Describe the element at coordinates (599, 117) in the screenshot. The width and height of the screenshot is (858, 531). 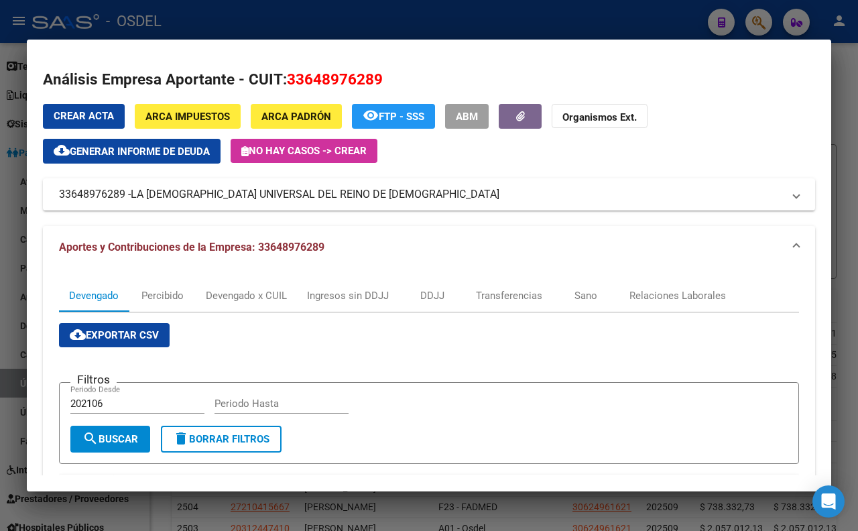
I see `strong: Organismos Ext.` at that location.